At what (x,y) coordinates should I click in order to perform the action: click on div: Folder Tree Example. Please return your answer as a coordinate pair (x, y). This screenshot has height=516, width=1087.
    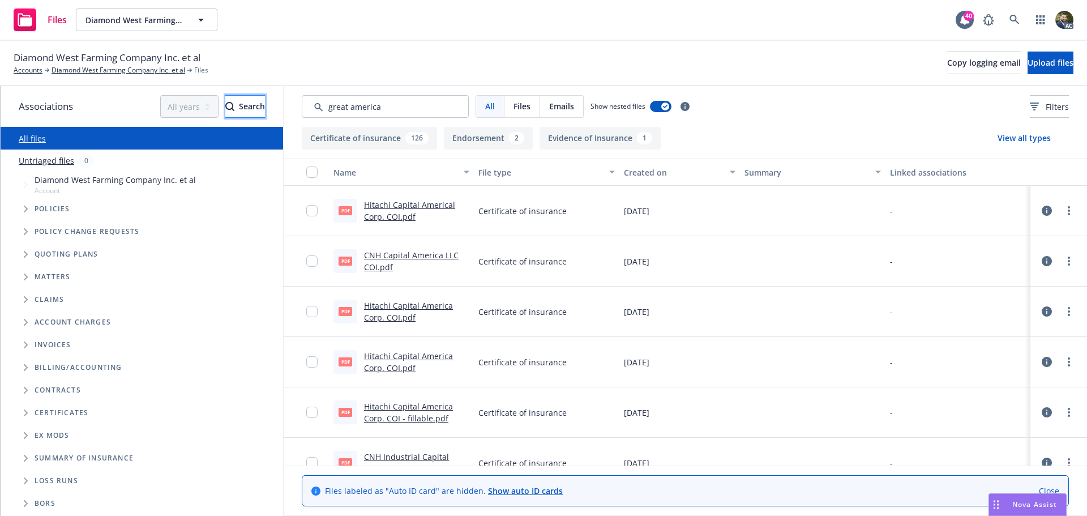
    Looking at the image, I should click on (142, 435).